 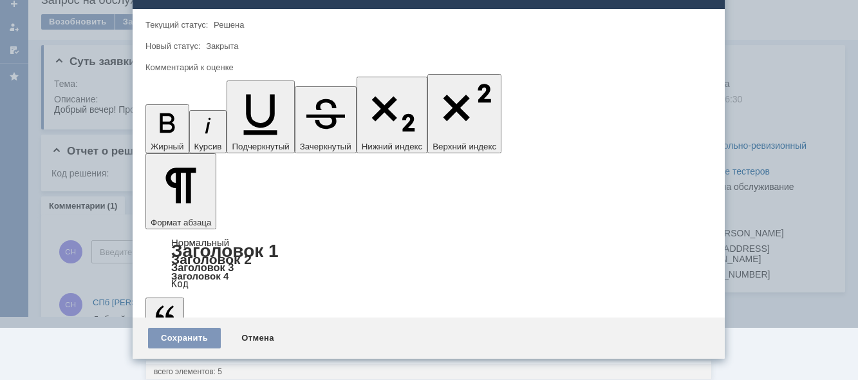 I want to click on label: Новый статус:, so click(x=173, y=46).